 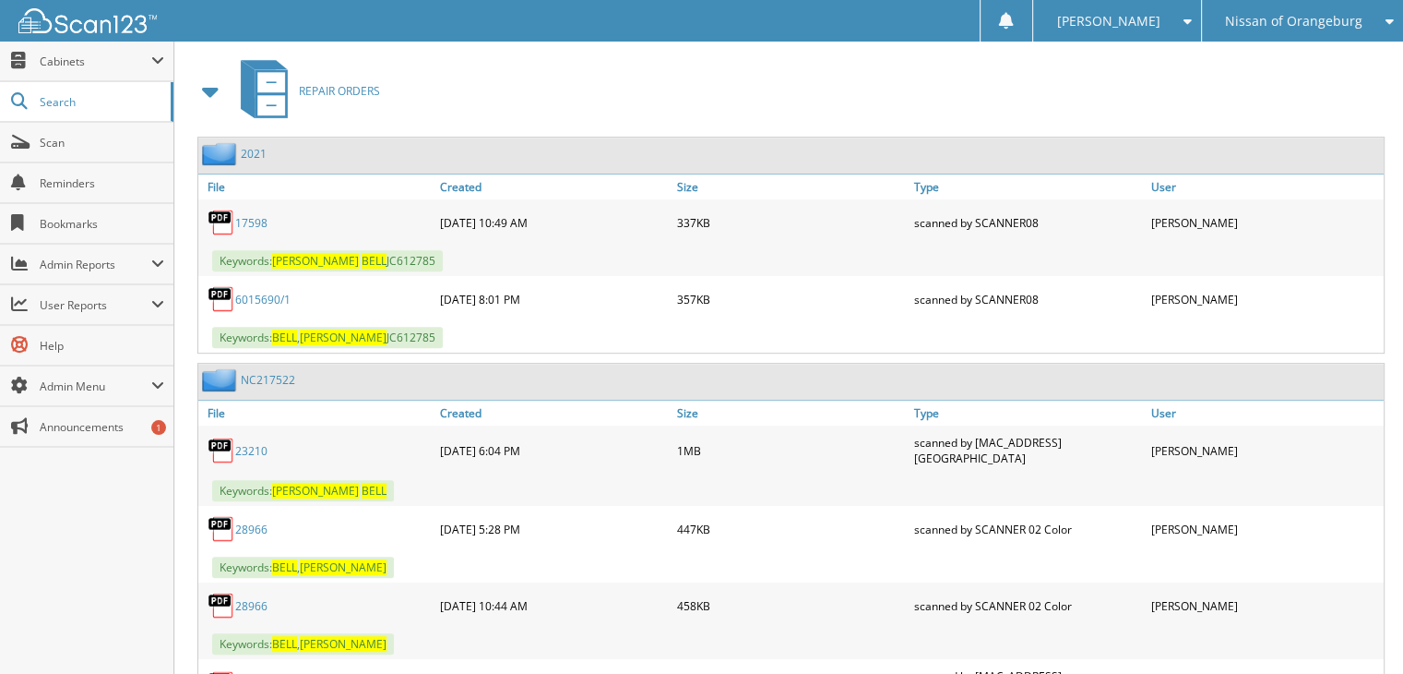 What do you see at coordinates (101, 142) in the screenshot?
I see `span: Scan` at bounding box center [101, 142].